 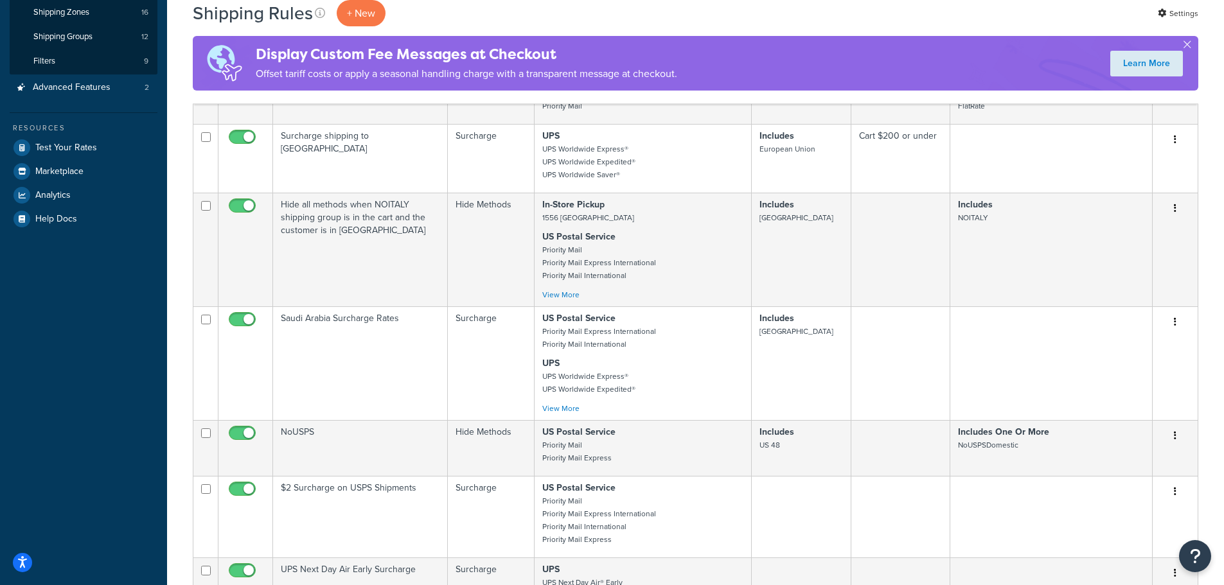 What do you see at coordinates (1004, 432) in the screenshot?
I see `strong: Includes One Or More` at bounding box center [1004, 432].